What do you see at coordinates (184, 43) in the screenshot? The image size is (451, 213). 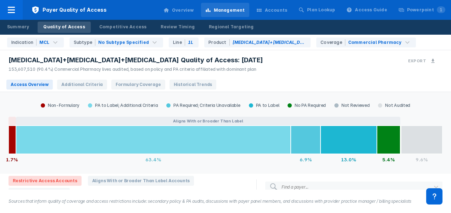 I see `div: 1L is the only option` at bounding box center [184, 43].